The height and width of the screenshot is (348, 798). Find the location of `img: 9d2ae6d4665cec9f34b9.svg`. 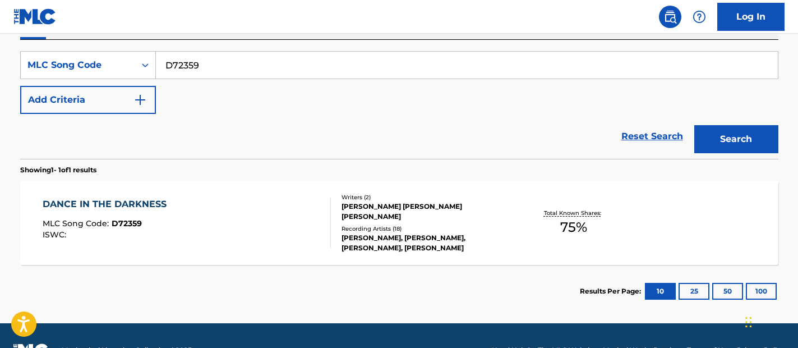

img: 9d2ae6d4665cec9f34b9.svg is located at coordinates (140, 100).